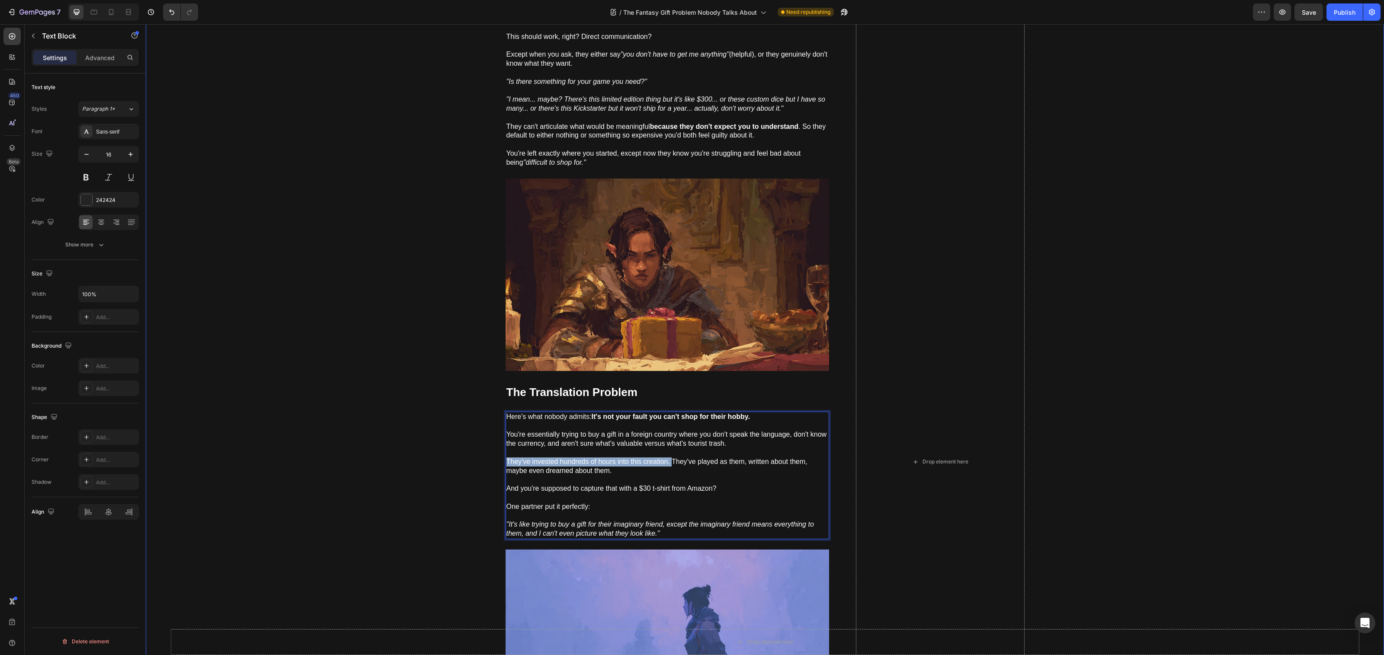 This screenshot has height=655, width=1384. What do you see at coordinates (116, 200) in the screenshot?
I see `div: 242424` at bounding box center [116, 200].